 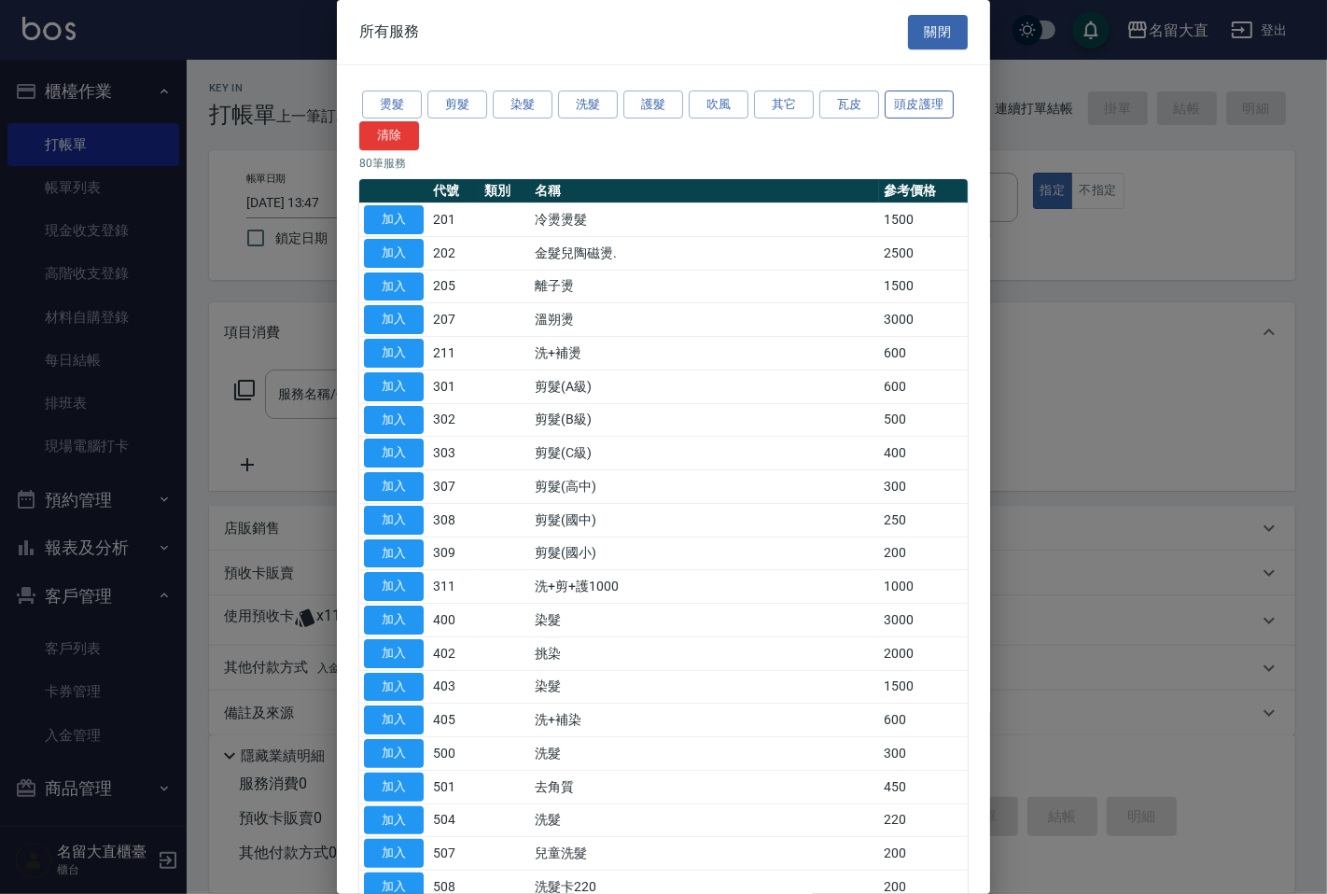 What do you see at coordinates (704, 787) in the screenshot?
I see `td: 去角質` at bounding box center [704, 787].